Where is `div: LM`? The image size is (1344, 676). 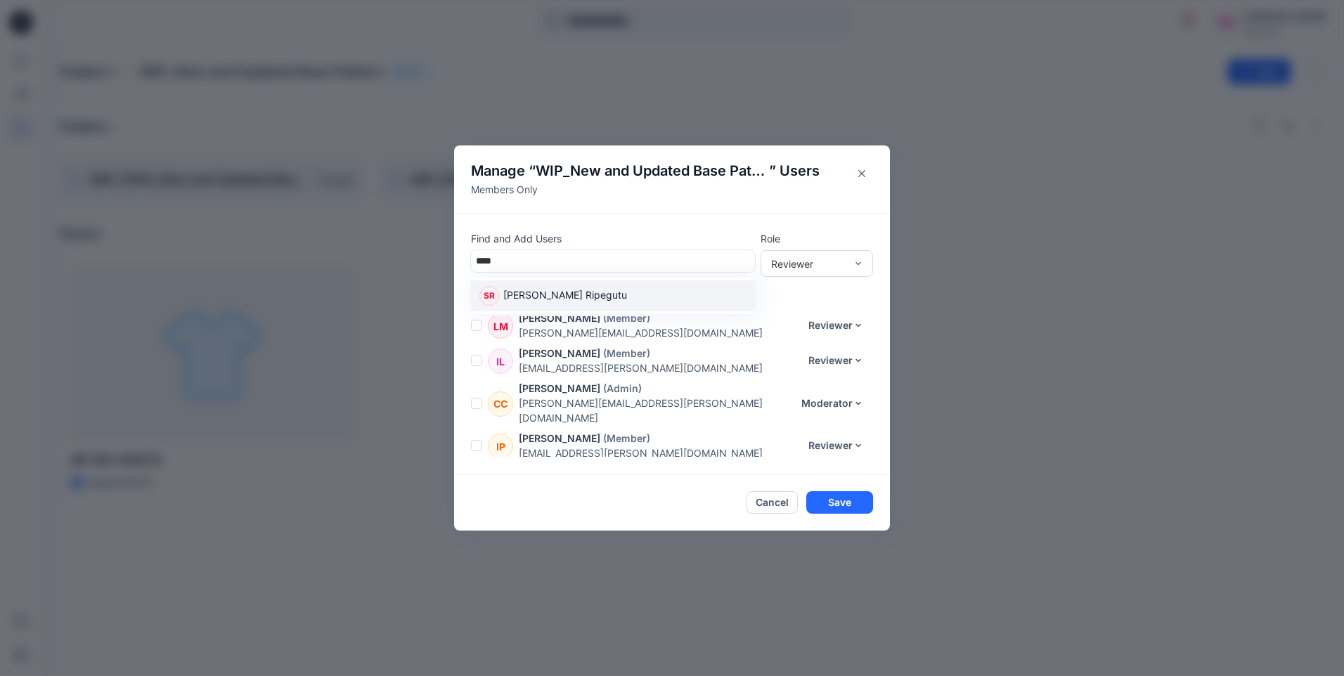
div: LM is located at coordinates (500, 326).